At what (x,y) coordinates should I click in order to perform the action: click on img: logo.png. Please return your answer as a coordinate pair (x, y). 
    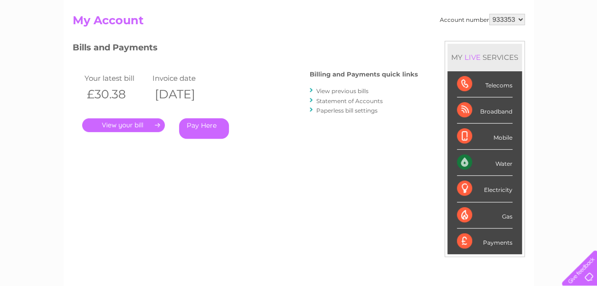
    Looking at the image, I should click on (45, 39).